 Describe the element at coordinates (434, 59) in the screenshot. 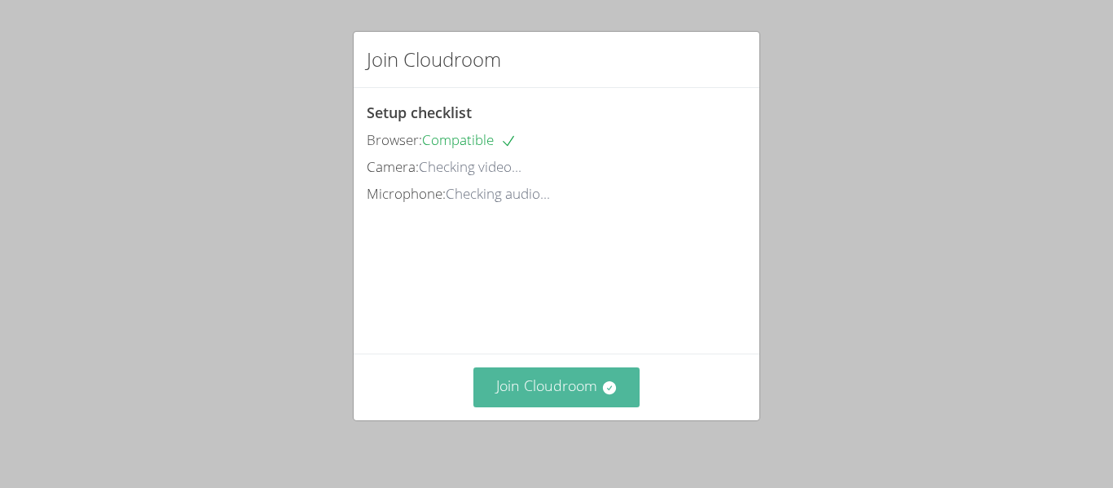

I see `h2: Join Cloudroom` at that location.